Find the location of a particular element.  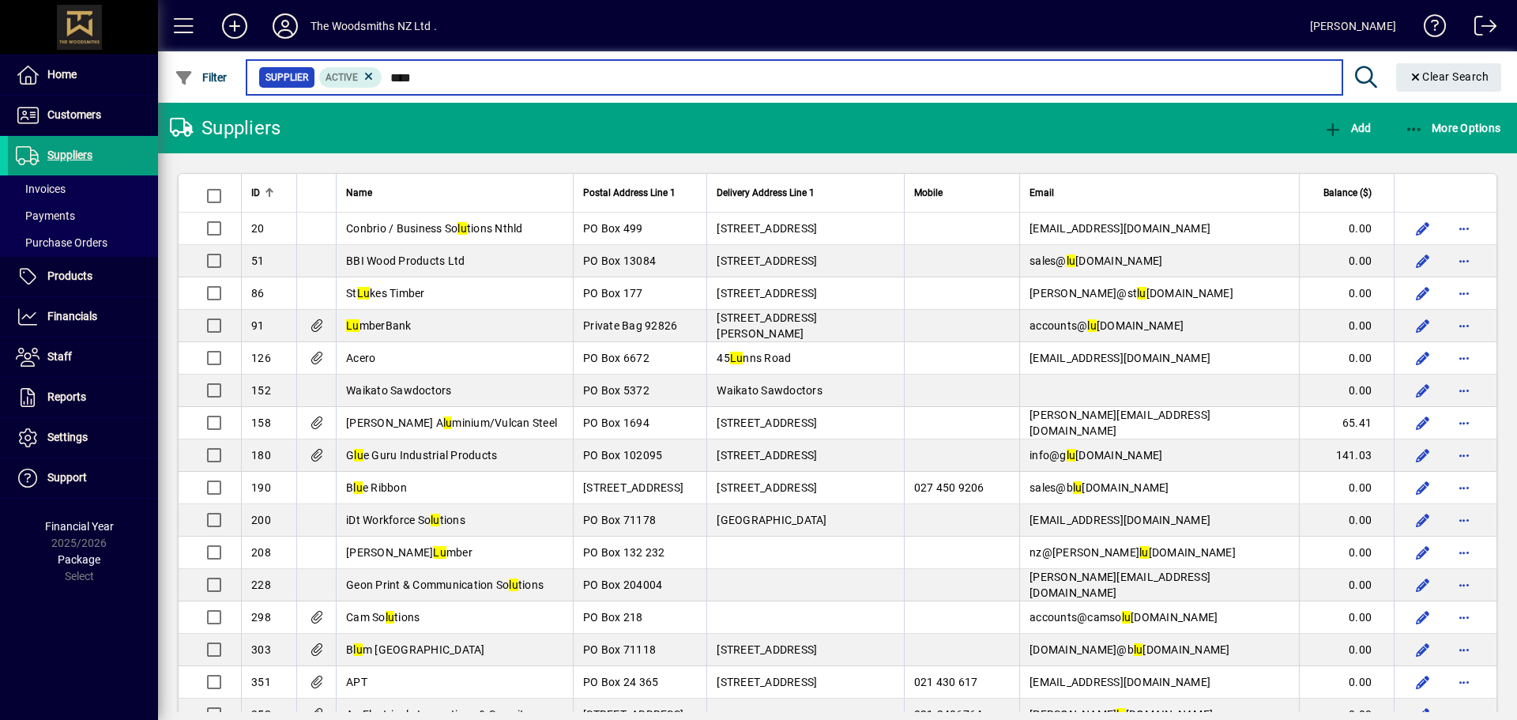

span: Postal Address Line 1 is located at coordinates (629, 193).